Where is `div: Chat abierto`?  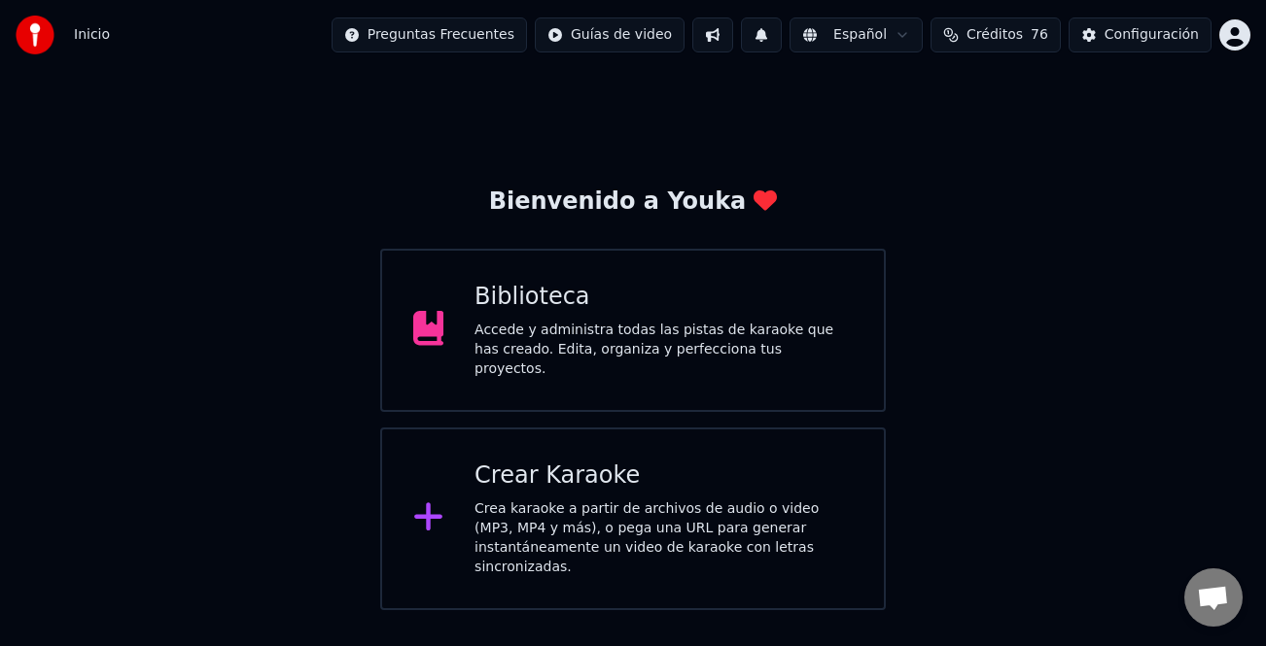 div: Chat abierto is located at coordinates (1213, 598).